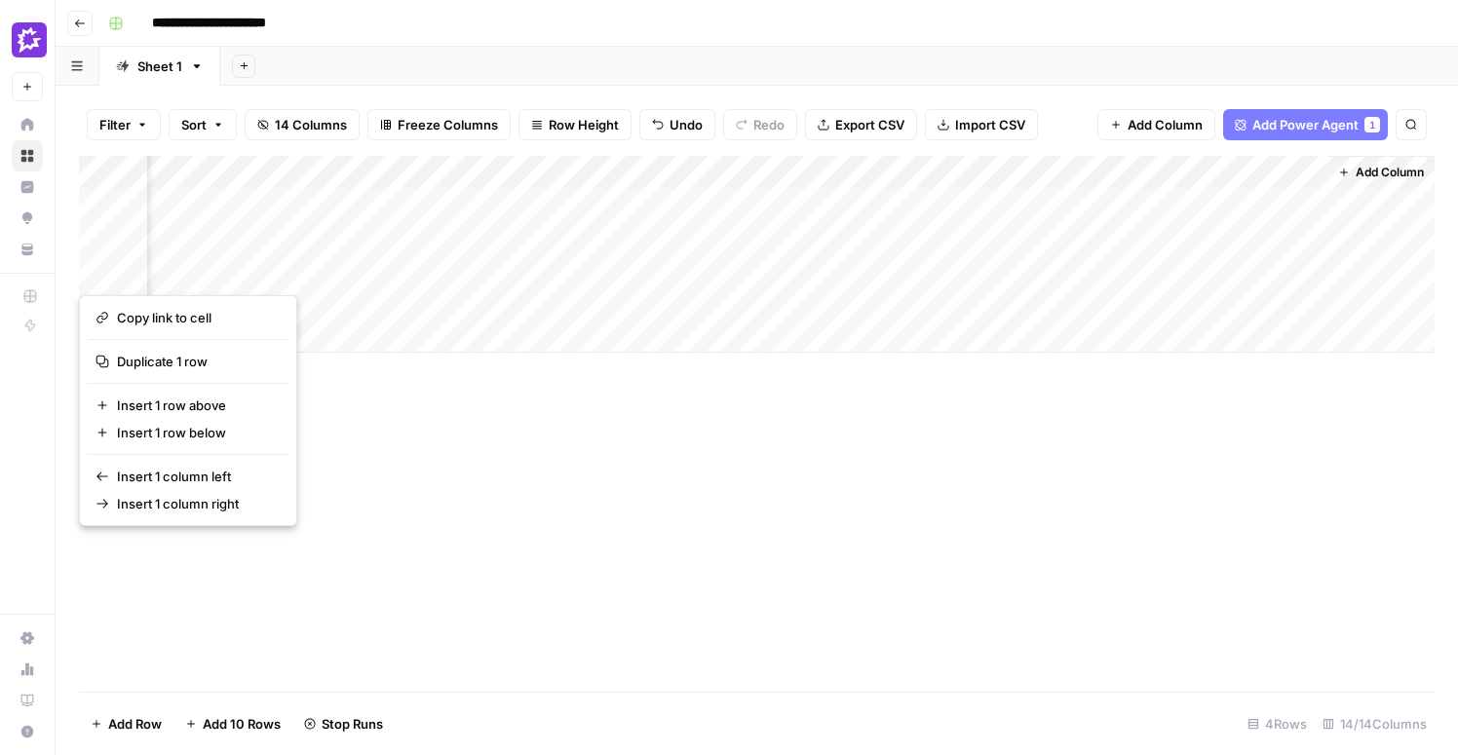 This screenshot has width=1458, height=755. Describe the element at coordinates (160, 66) in the screenshot. I see `div: Sheet 1` at that location.